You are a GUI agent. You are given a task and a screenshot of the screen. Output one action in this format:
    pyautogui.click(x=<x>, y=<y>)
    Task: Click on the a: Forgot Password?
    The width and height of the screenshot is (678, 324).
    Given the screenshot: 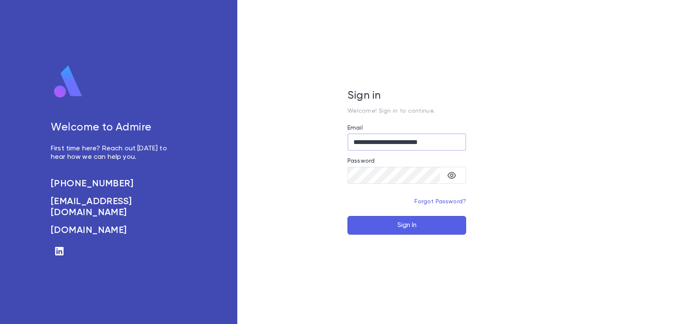 What is the action you would take?
    pyautogui.click(x=440, y=202)
    